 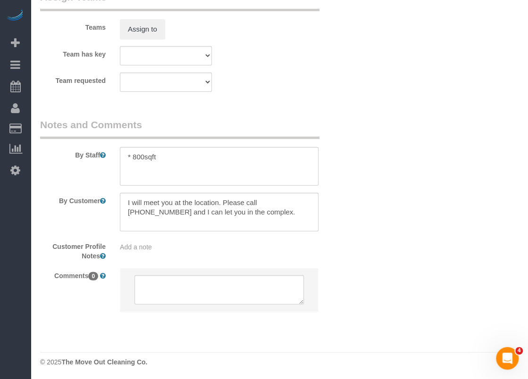 What do you see at coordinates (519, 351) in the screenshot?
I see `span: 4` at bounding box center [519, 351].